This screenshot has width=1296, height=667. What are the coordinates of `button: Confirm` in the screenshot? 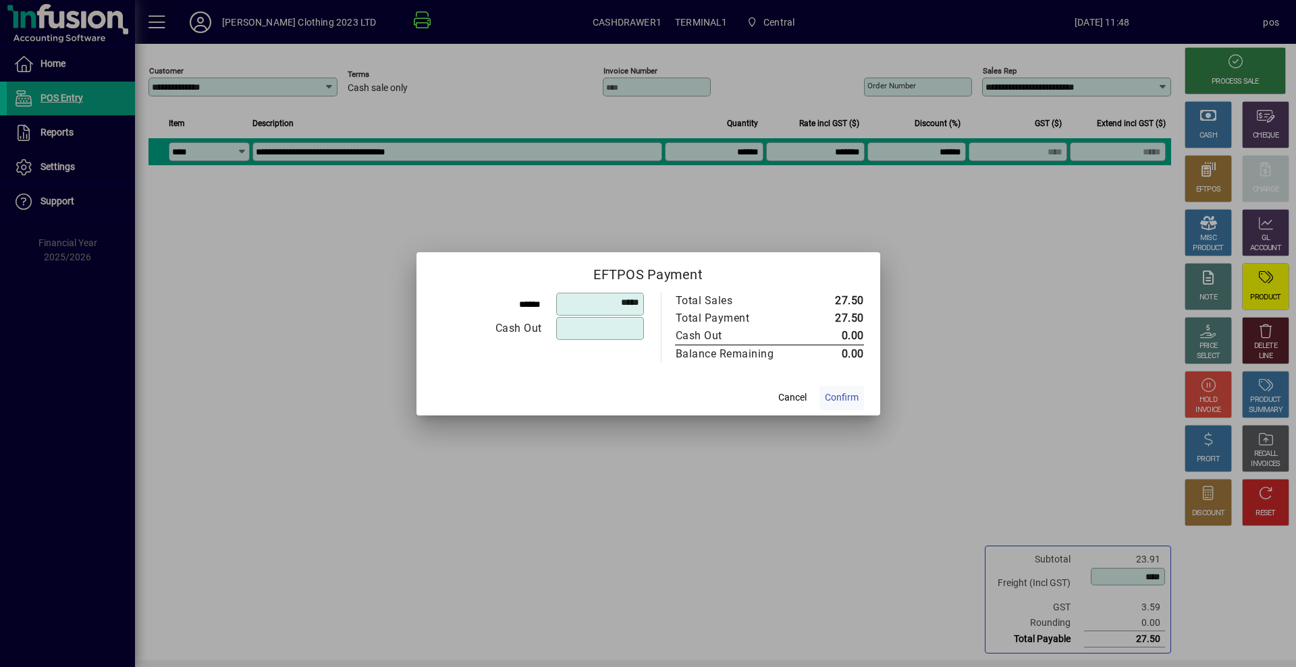 It's located at (841, 398).